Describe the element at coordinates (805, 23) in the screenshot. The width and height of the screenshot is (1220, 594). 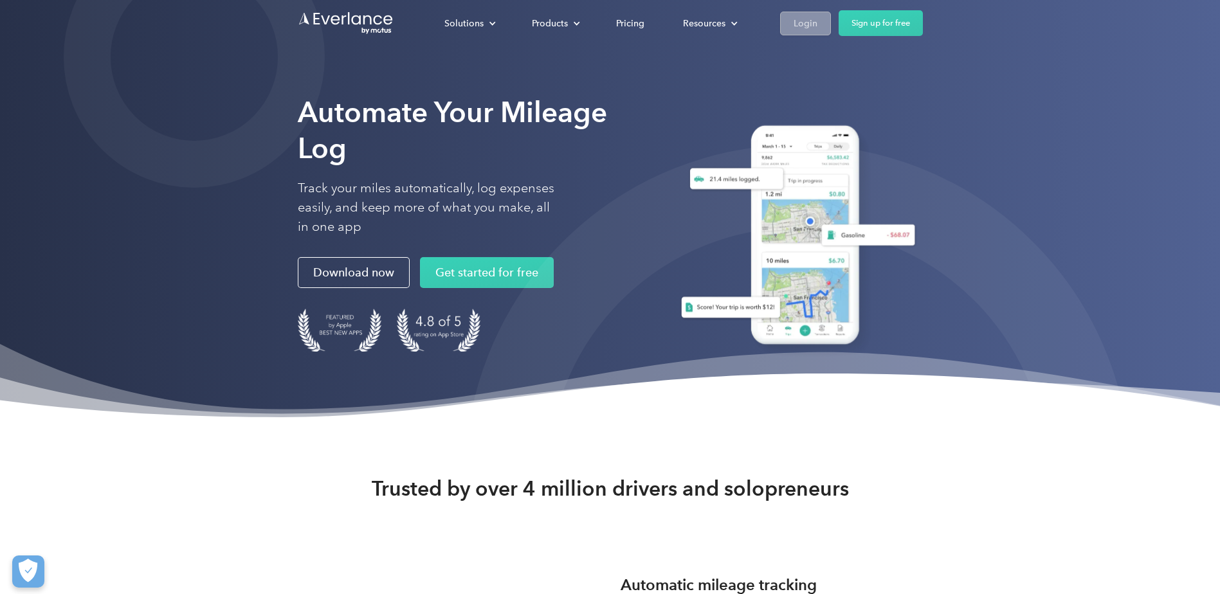
I see `div: Login` at that location.